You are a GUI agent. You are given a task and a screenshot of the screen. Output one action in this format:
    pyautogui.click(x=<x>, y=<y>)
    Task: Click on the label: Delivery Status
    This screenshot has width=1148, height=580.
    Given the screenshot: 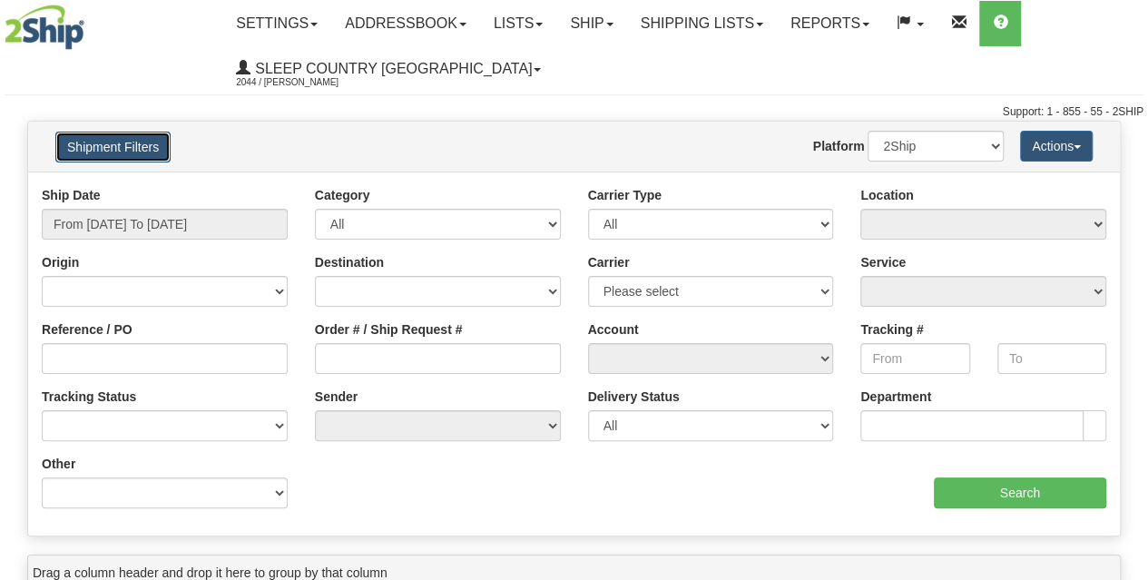 What is the action you would take?
    pyautogui.click(x=634, y=397)
    